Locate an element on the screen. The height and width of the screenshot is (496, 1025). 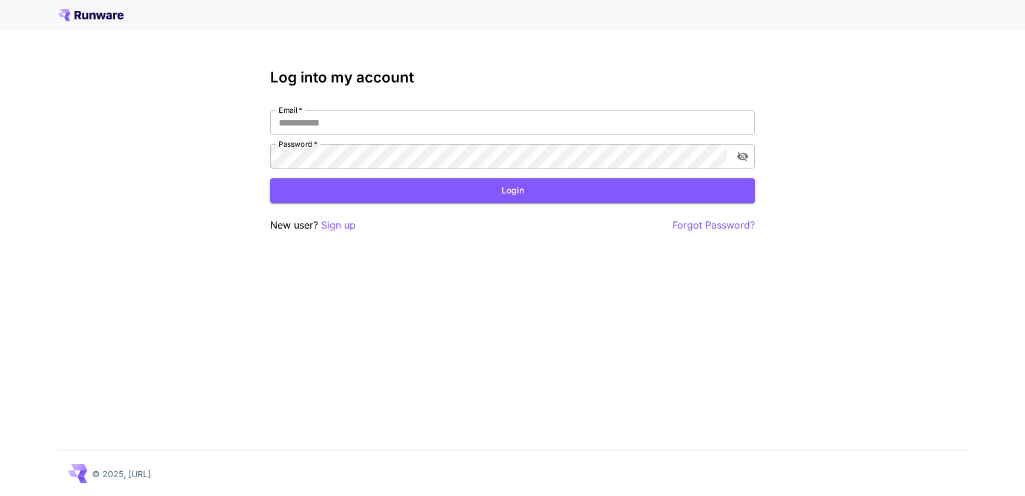
p: Forgot Password? is located at coordinates (714, 225).